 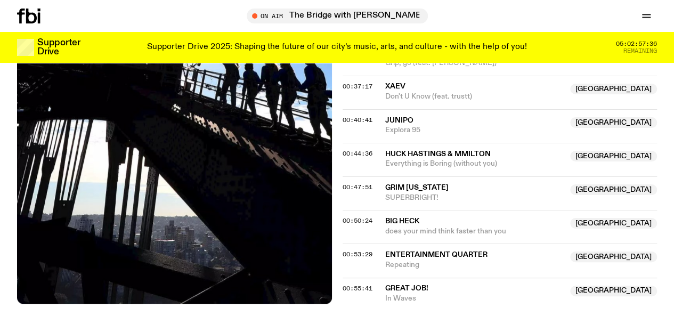 I want to click on button: 00:55:41, so click(x=358, y=288).